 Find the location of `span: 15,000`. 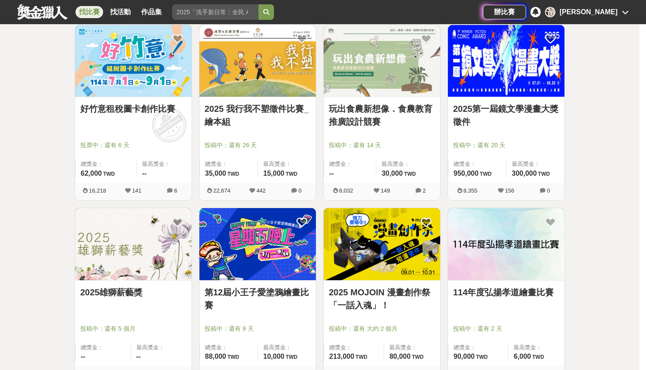

span: 15,000 is located at coordinates (274, 173).